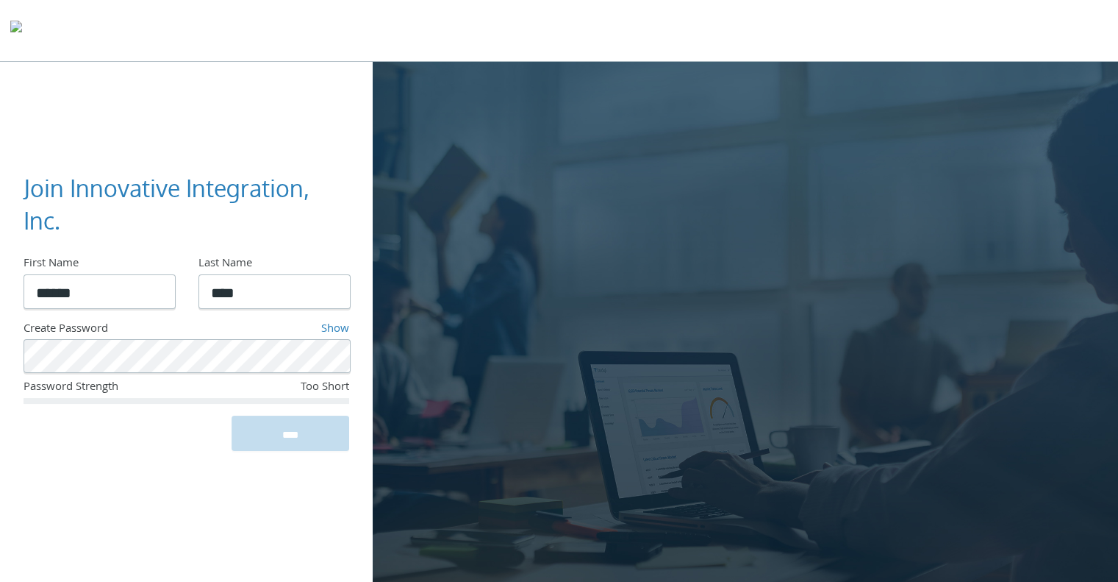 Image resolution: width=1118 pixels, height=582 pixels. Describe the element at coordinates (295, 388) in the screenshot. I see `div: Too Short` at that location.